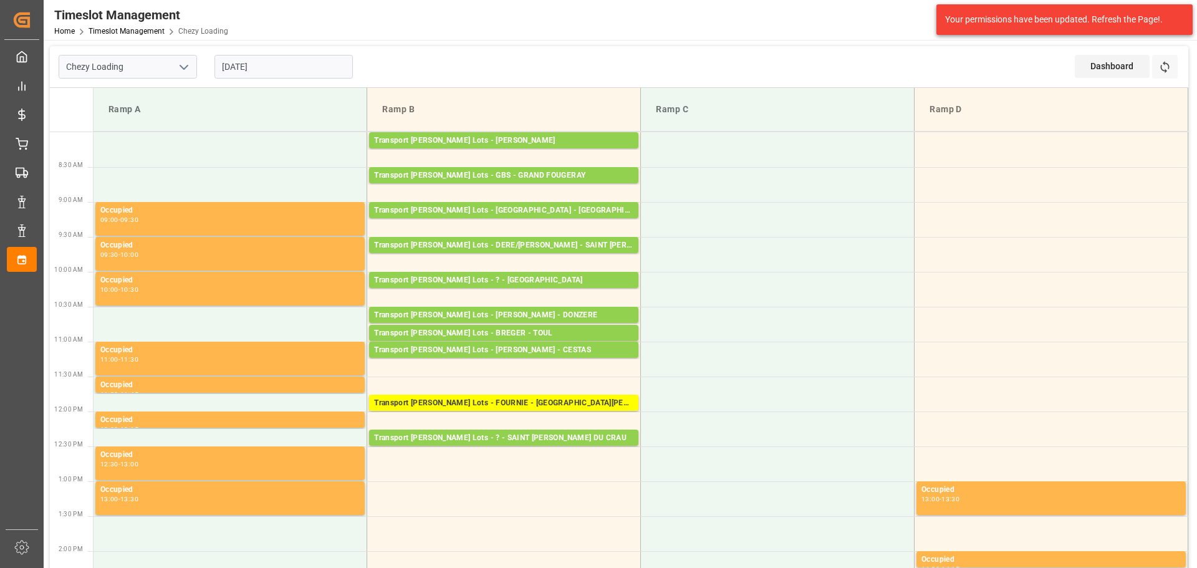  Describe the element at coordinates (284, 67) in the screenshot. I see `input: DD-MM-YYYY` at that location.